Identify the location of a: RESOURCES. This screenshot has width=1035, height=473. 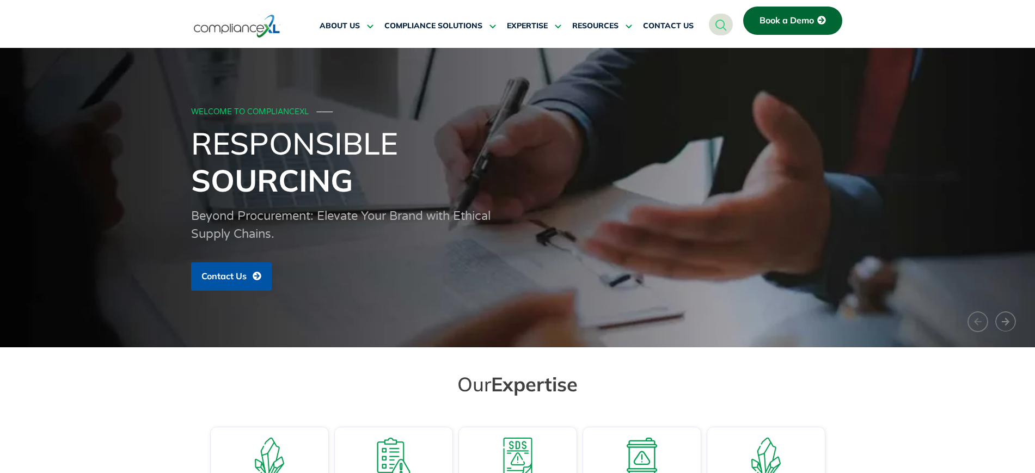
(602, 26).